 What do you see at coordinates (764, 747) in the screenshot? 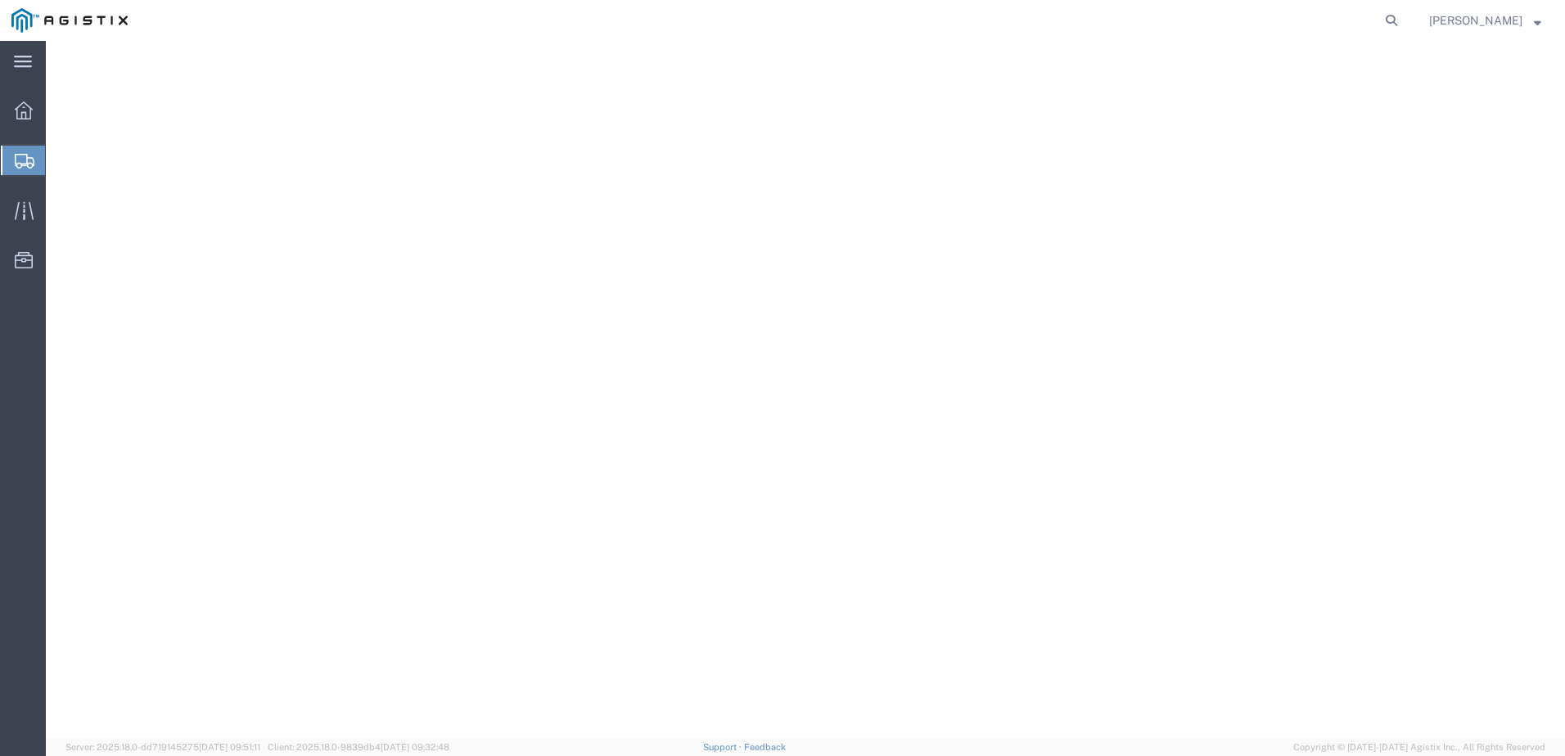
I see `a: Feedback` at bounding box center [764, 747].